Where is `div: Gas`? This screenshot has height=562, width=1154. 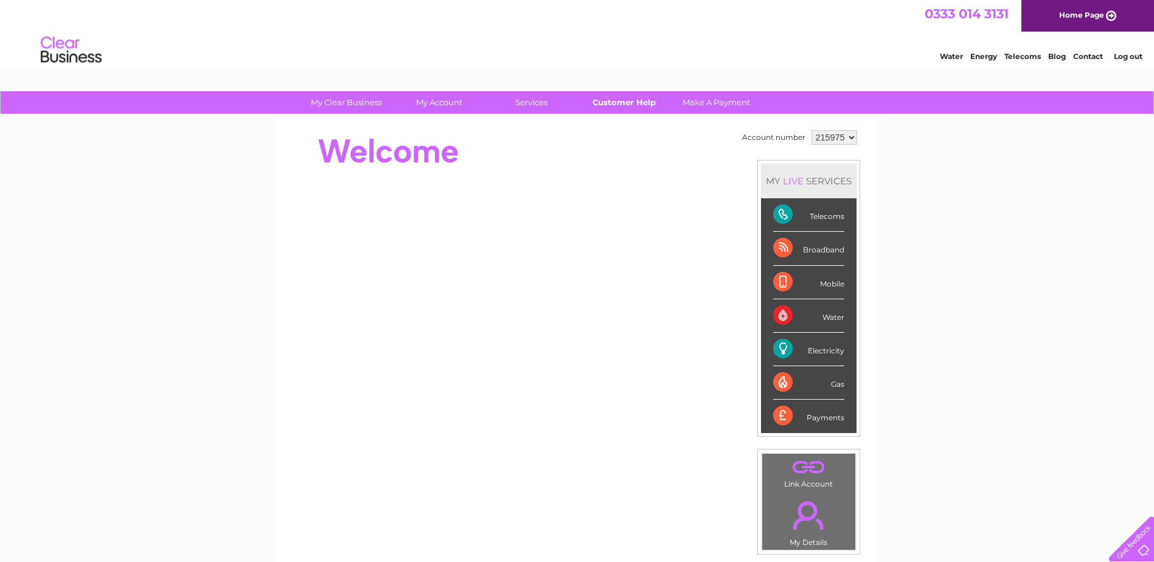
div: Gas is located at coordinates (808, 383).